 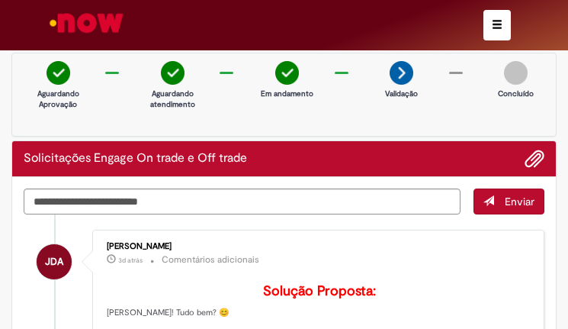 I want to click on img: img-circle-grey.png, so click(x=516, y=72).